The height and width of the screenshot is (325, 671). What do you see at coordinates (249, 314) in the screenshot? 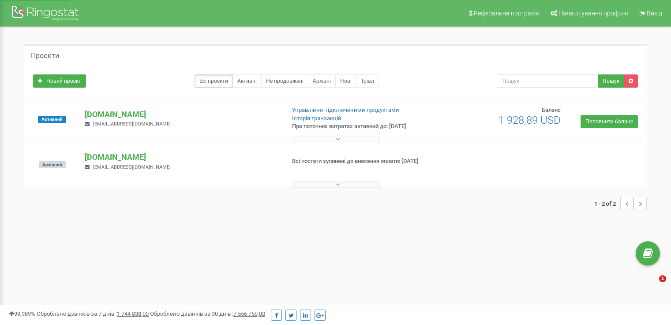
I see `u: 7 556 750,00` at bounding box center [249, 314].